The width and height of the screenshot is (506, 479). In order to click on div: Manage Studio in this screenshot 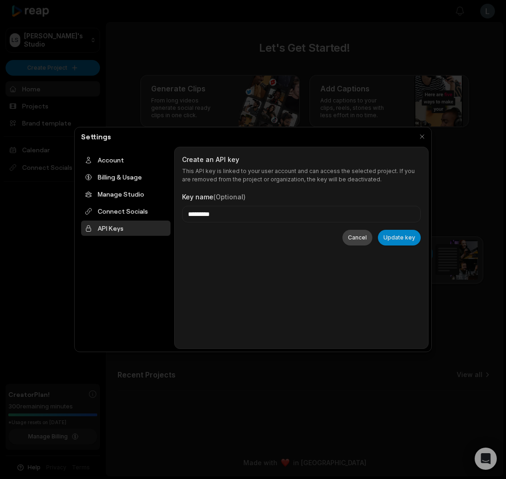, I will do `click(126, 194)`.